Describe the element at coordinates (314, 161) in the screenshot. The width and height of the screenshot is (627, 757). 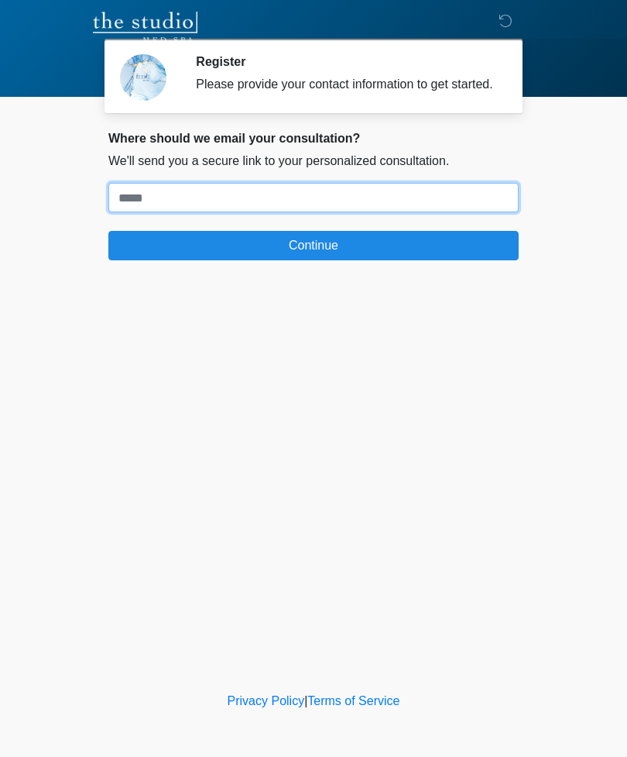
I see `p: We'll send you a secure link to your personalized consultation.` at that location.